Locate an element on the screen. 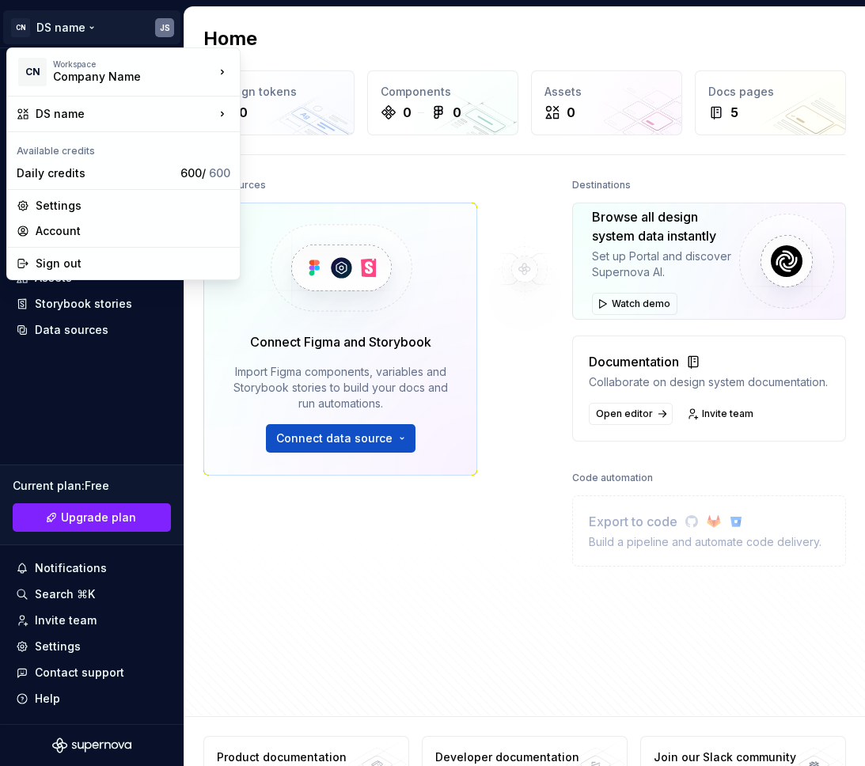  div: Settings is located at coordinates (133, 206).